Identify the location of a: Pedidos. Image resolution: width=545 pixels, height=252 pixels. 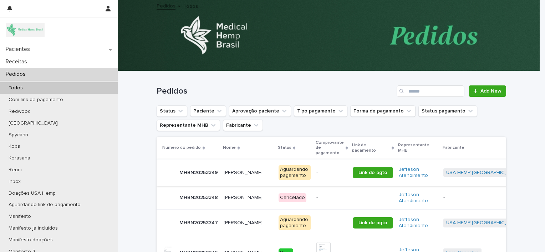
(166, 5).